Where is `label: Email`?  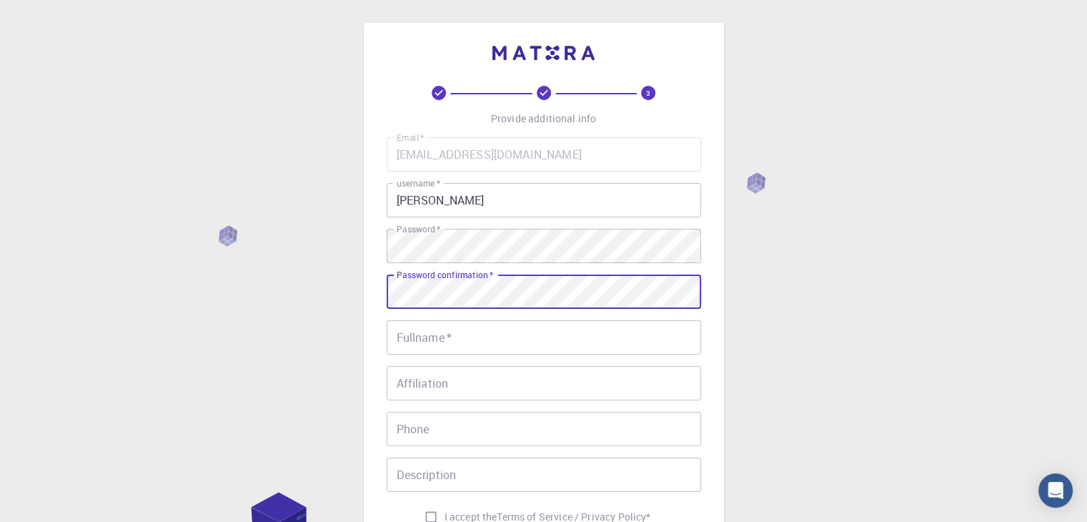 label: Email is located at coordinates (410, 137).